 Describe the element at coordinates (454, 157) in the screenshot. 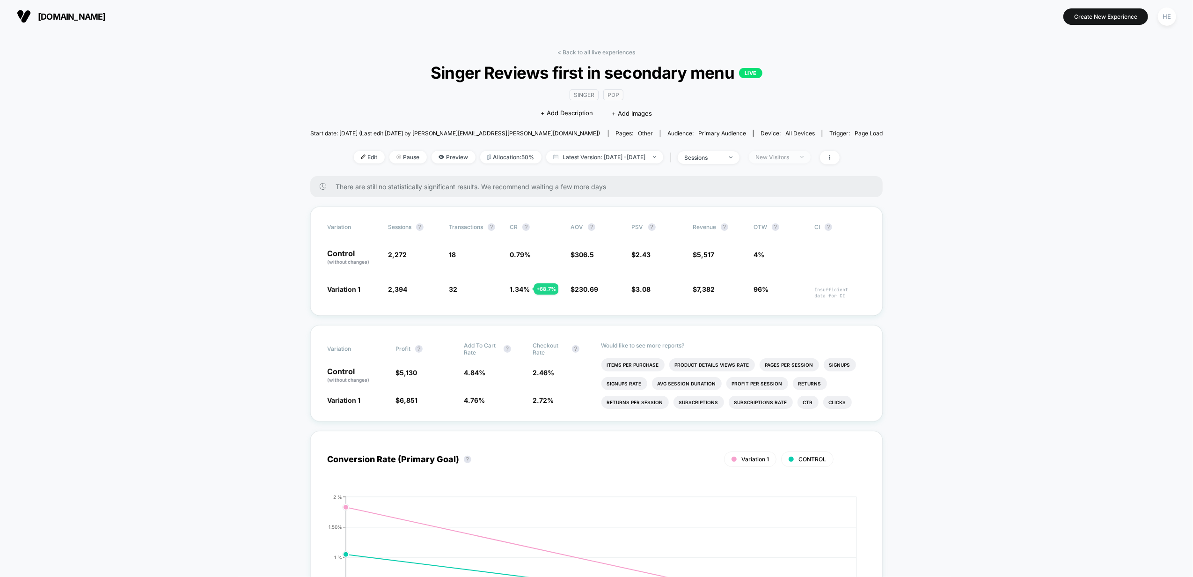

I see `span: Preview` at that location.